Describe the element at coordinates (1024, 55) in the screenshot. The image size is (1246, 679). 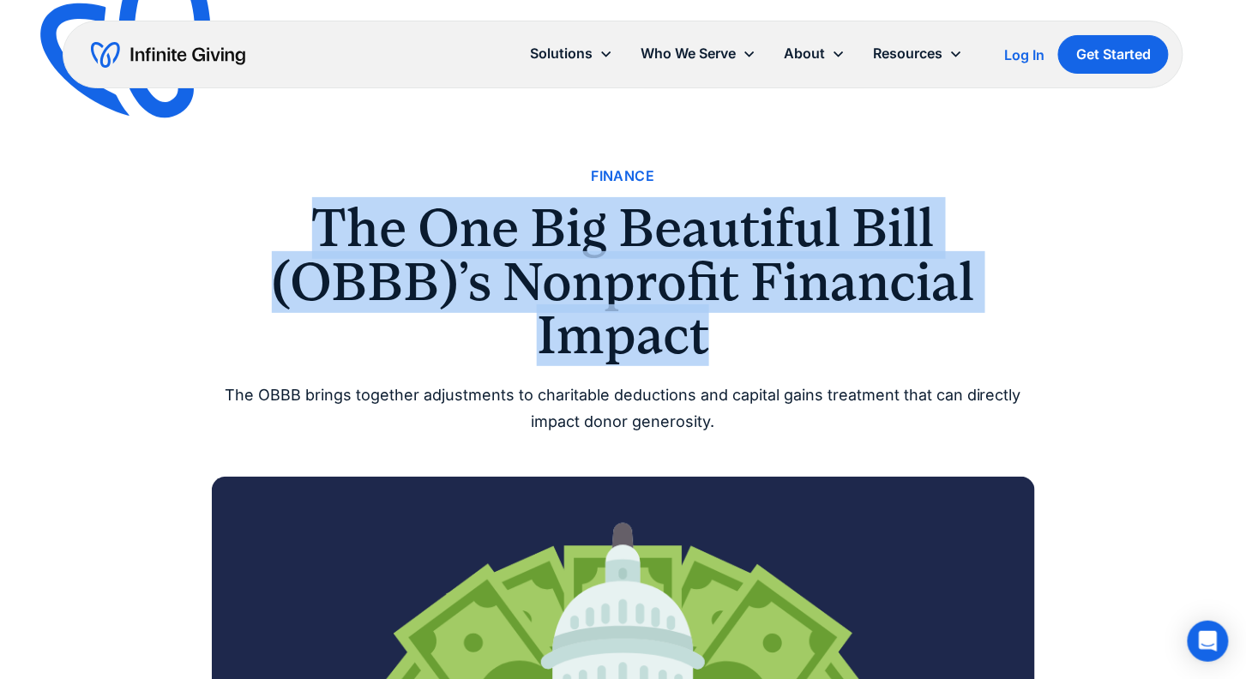
I see `a: Log In` at that location.